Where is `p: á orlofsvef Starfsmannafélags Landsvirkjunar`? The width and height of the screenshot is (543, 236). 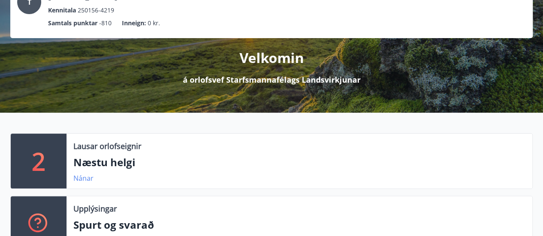
p: á orlofsvef Starfsmannafélags Landsvirkjunar is located at coordinates (272, 80).